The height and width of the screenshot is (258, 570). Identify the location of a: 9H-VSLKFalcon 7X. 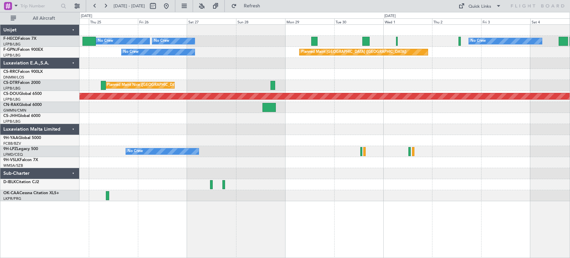
(21, 160).